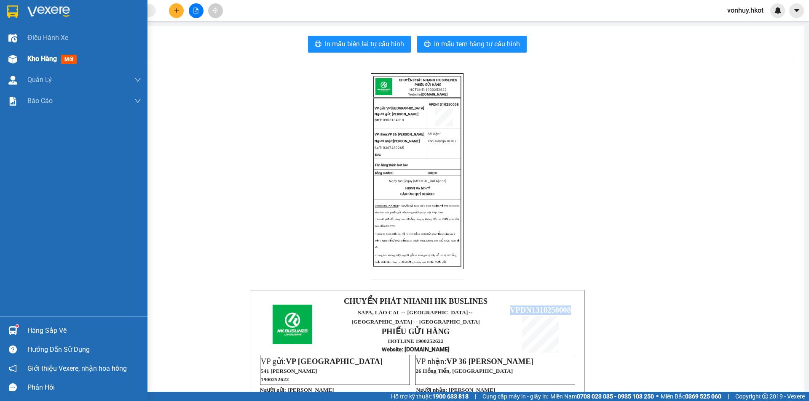 The height and width of the screenshot is (401, 809). What do you see at coordinates (398, 165) in the screenshot?
I see `span: Bánh bột lọc` at bounding box center [398, 165].